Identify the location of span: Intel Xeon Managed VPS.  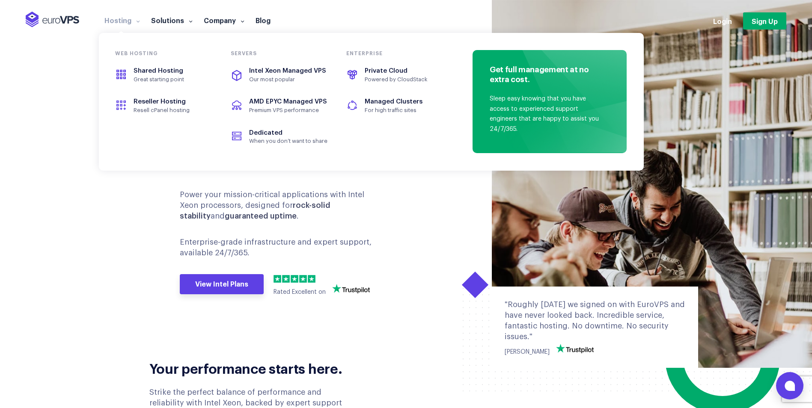
(288, 71).